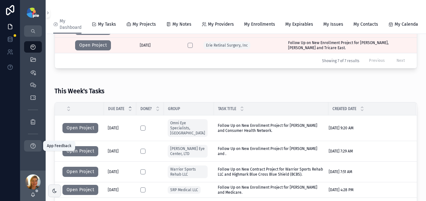 This screenshot has height=201, width=426. Describe the element at coordinates (227, 45) in the screenshot. I see `a: Erie Retinal Surgery, Inc` at that location.